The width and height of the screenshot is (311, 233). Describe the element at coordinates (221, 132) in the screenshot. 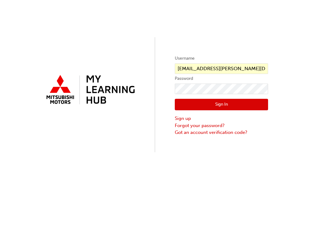

I see `a: Got an account verification code?` at that location.